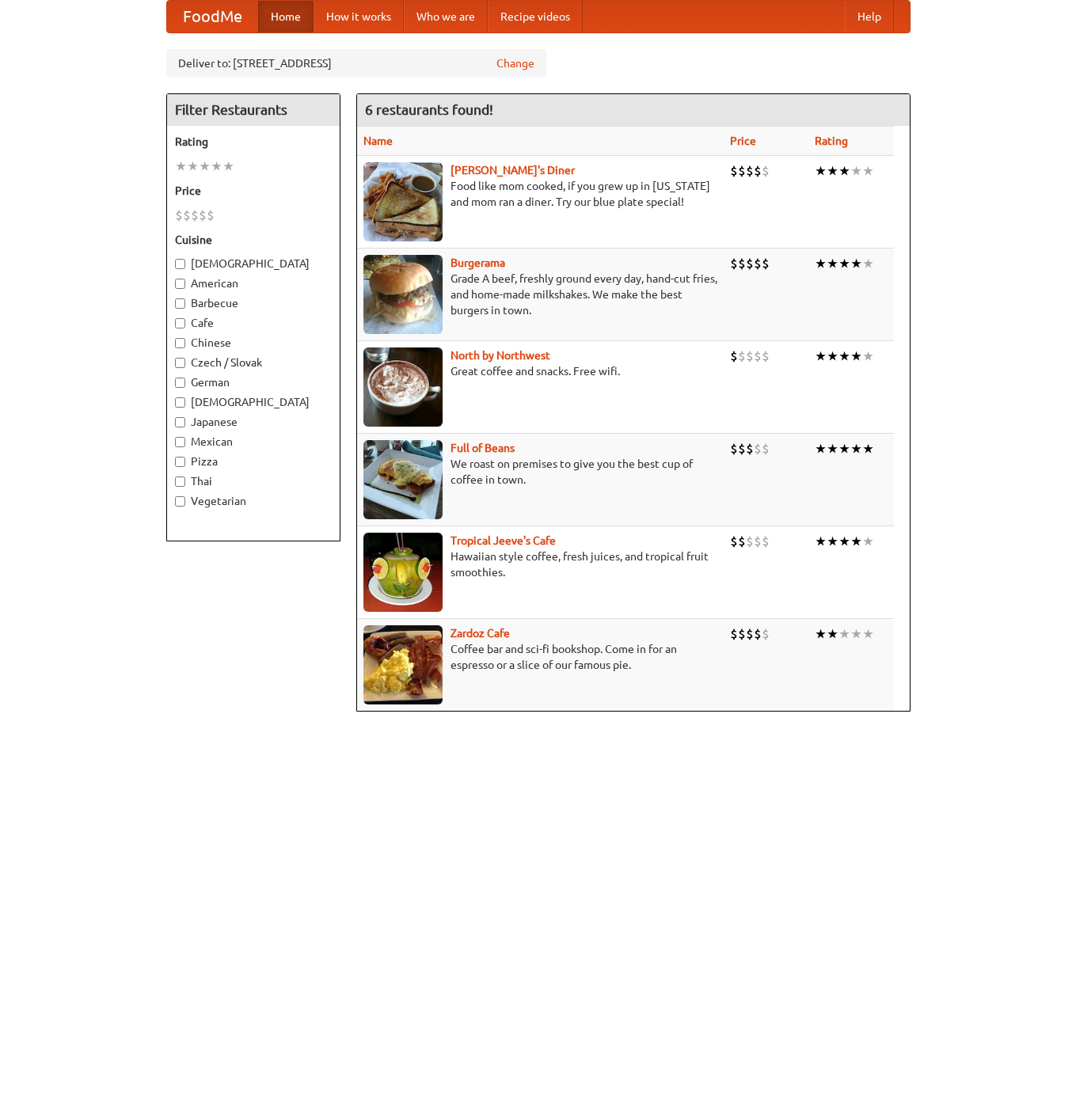  Describe the element at coordinates (477, 262) in the screenshot. I see `b: Burgerama` at that location.